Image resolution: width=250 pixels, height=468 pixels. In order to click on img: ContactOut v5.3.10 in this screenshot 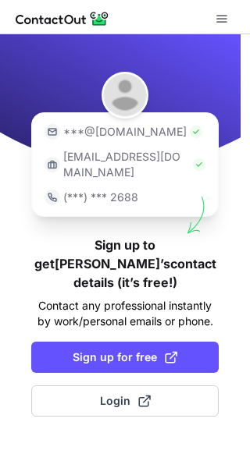, I will do `click(62, 19)`.